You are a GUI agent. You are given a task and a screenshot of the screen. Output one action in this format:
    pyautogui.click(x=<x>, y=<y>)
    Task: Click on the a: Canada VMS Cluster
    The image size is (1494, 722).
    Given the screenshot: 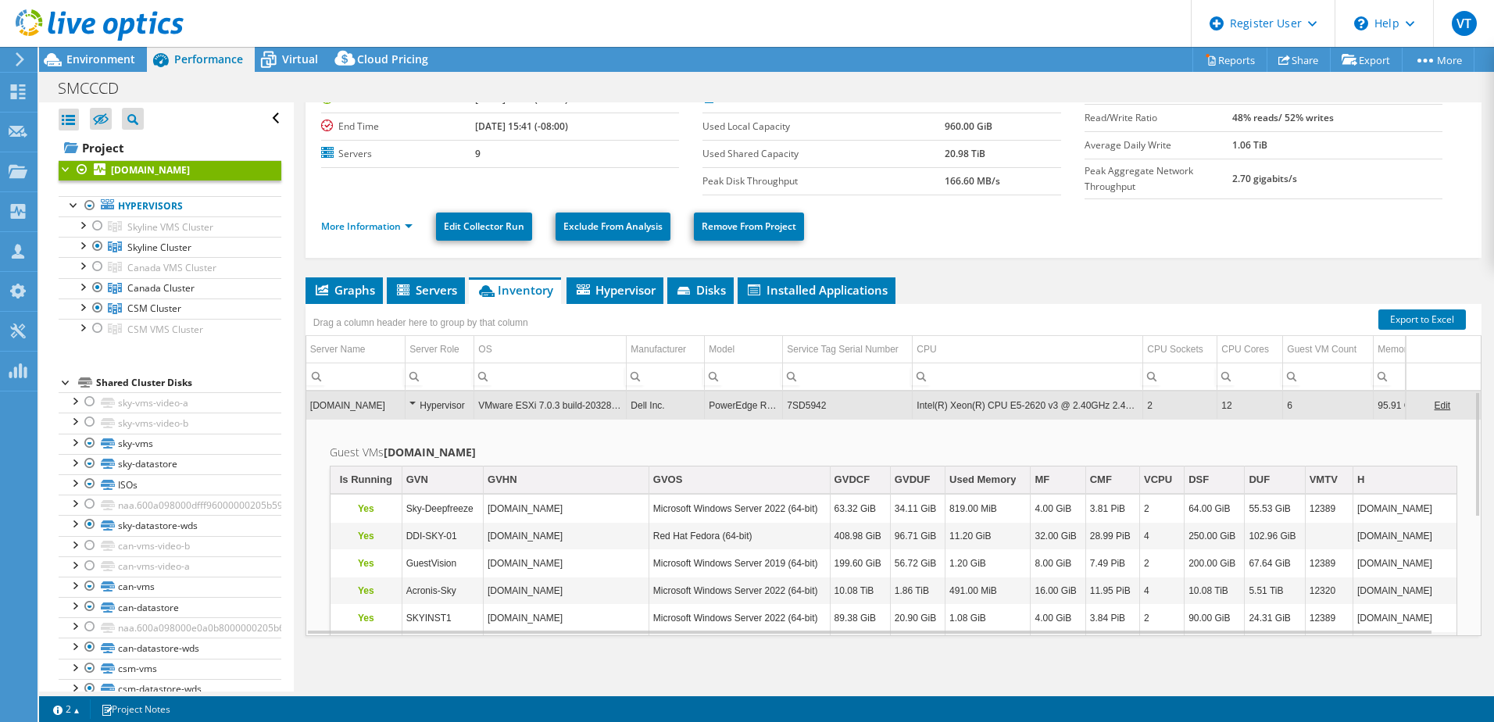 What is the action you would take?
    pyautogui.click(x=170, y=267)
    